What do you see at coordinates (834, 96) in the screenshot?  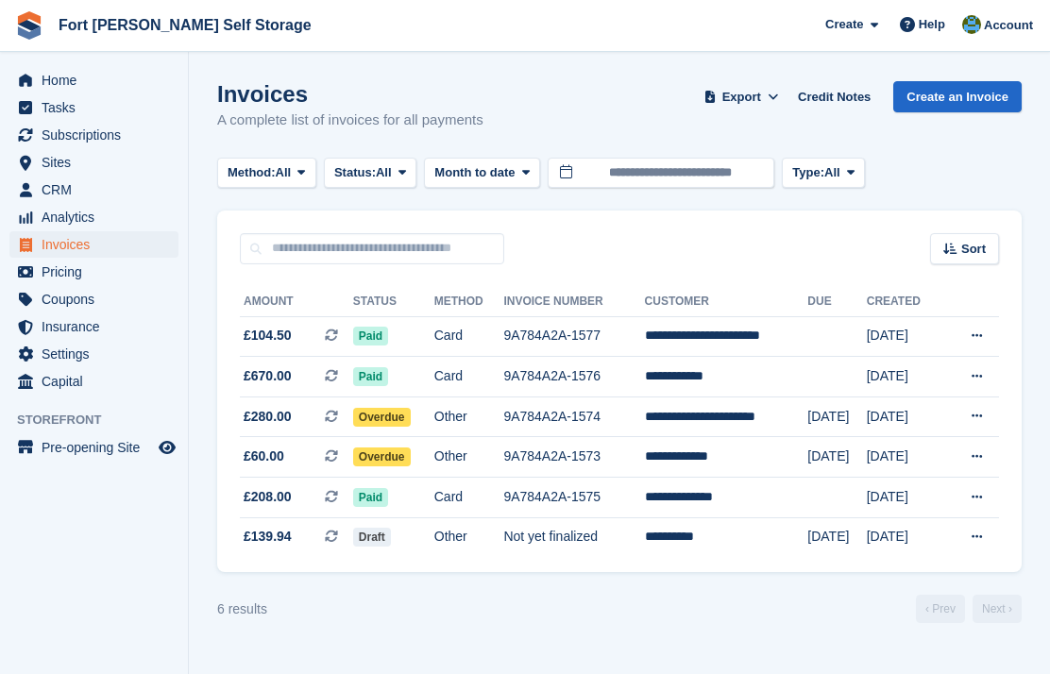 I see `a: Credit Notes` at bounding box center [834, 96].